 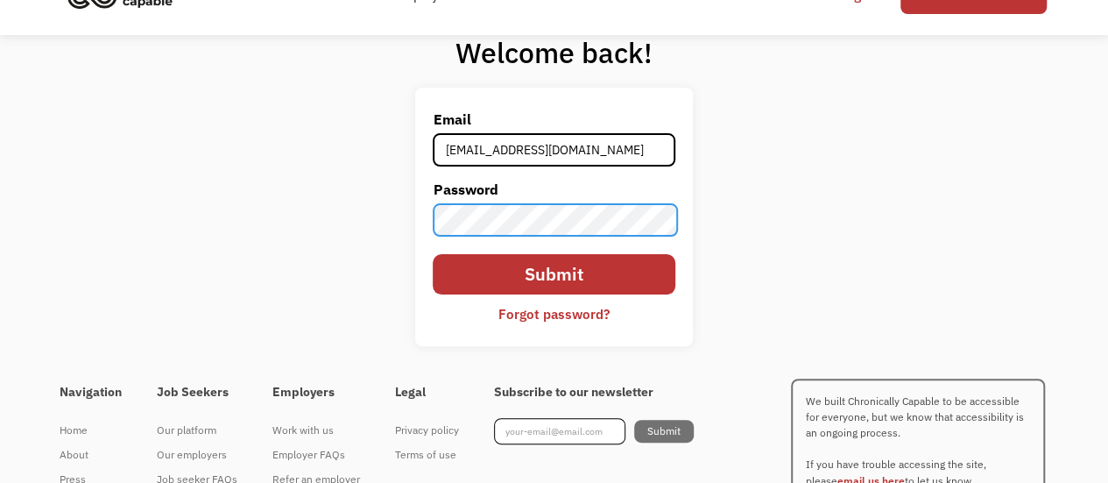 I want to click on form: Footer Newsletter, so click(x=594, y=431).